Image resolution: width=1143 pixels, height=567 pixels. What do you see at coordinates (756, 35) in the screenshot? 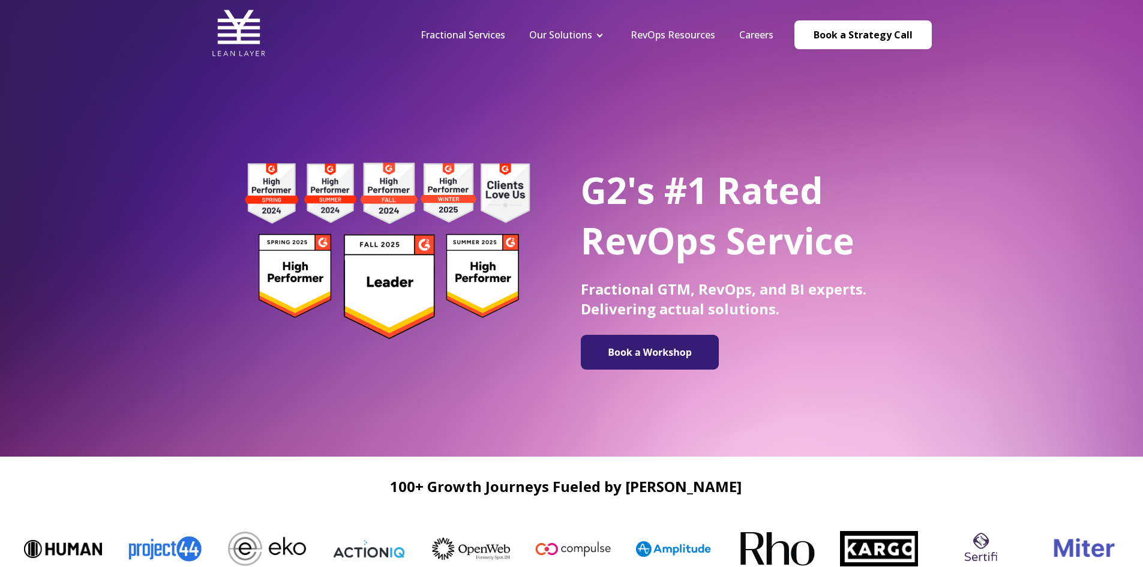
I see `a: Careers` at bounding box center [756, 35].